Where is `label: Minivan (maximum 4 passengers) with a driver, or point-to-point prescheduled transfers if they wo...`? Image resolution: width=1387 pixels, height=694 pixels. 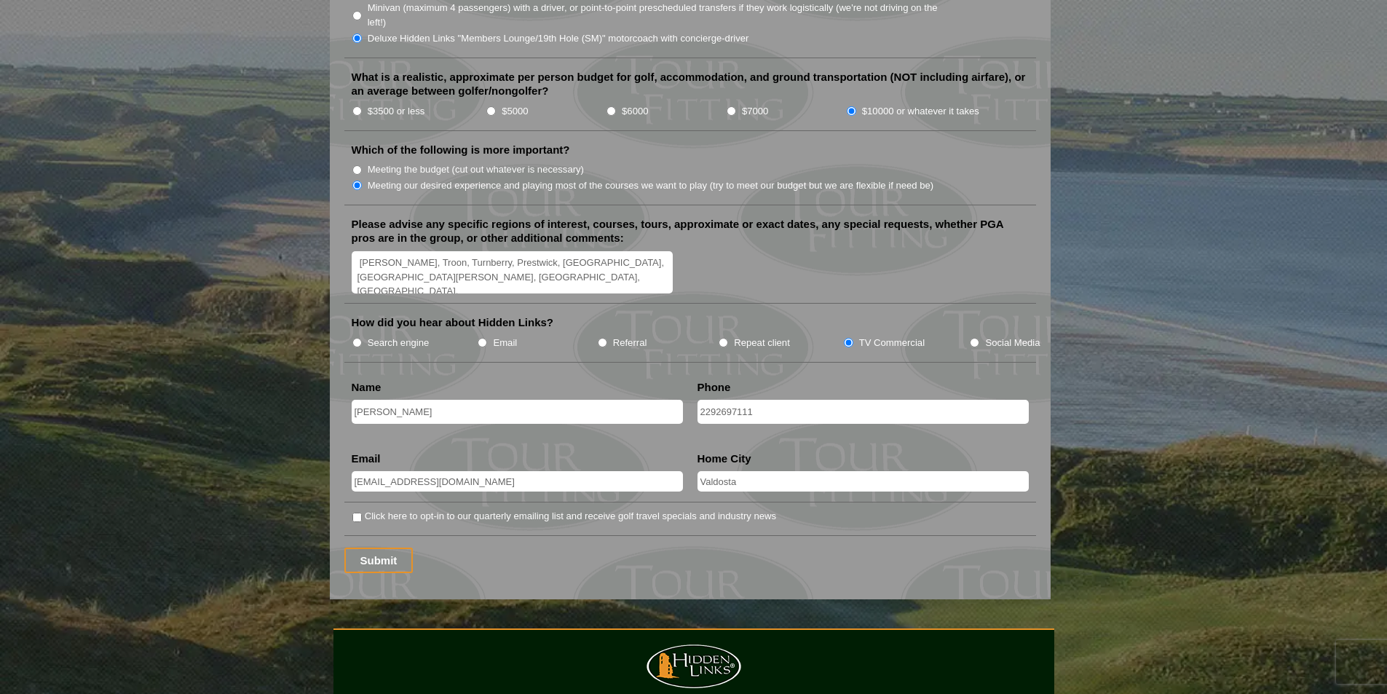 label: Minivan (maximum 4 passengers) with a driver, or point-to-point prescheduled transfers if they wo... is located at coordinates (660, 15).